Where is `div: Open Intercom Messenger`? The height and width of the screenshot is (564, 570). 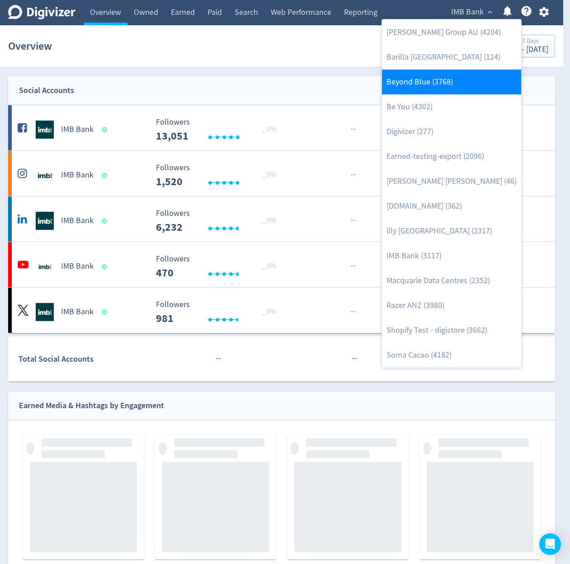
div: Open Intercom Messenger is located at coordinates (550, 544).